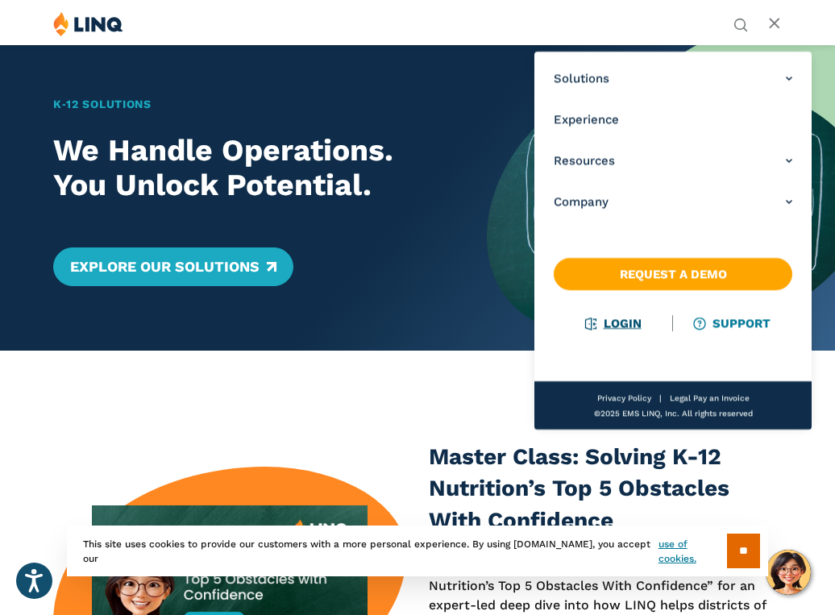  What do you see at coordinates (741, 21) in the screenshot?
I see `nav: Utility Navigation` at bounding box center [741, 21].